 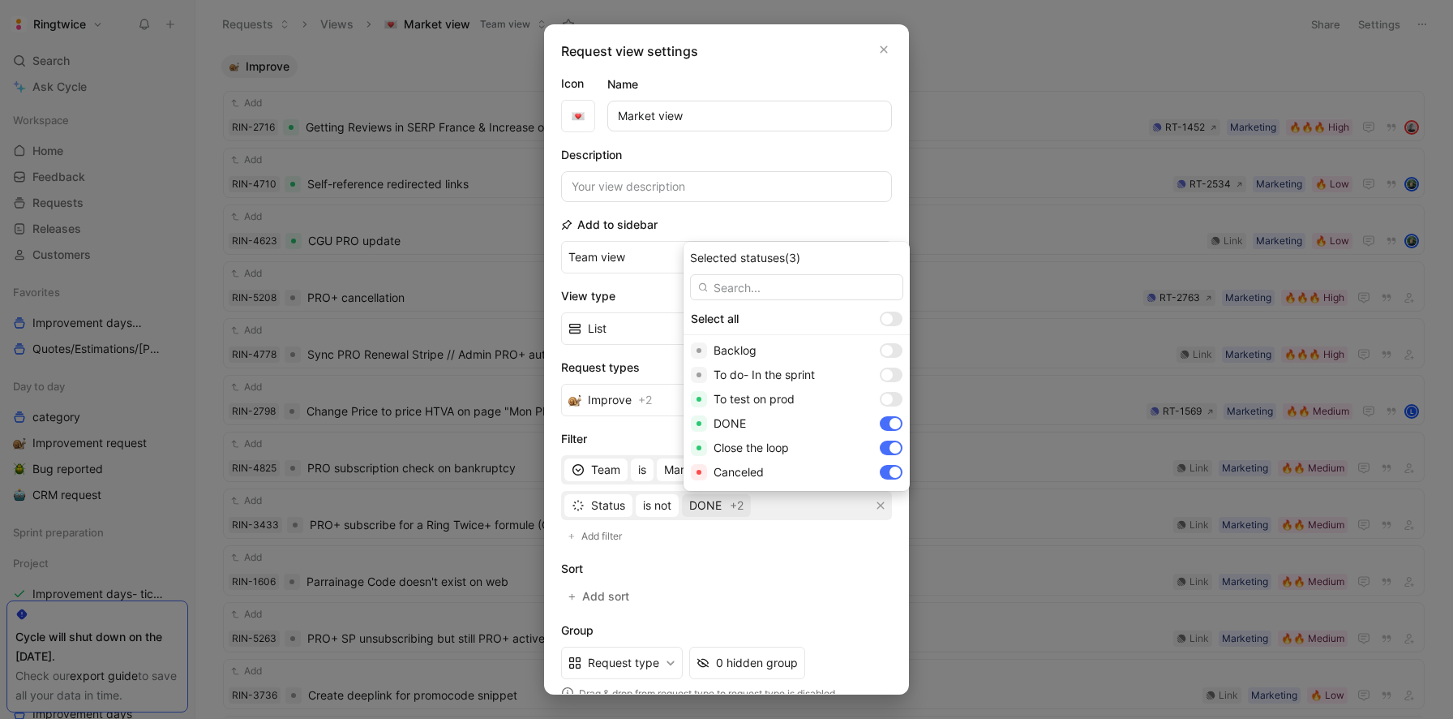 I want to click on span: Canceled, so click(x=739, y=471).